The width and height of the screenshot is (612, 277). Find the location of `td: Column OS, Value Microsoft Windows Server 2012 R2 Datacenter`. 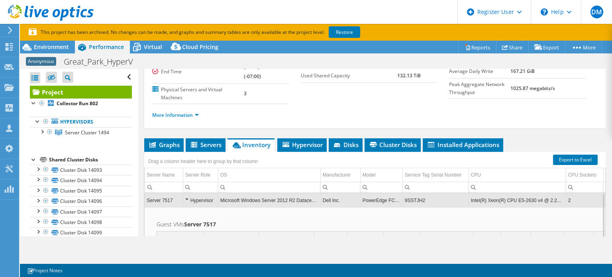

td: Column OS, Value Microsoft Windows Server 2012 R2 Datacenter is located at coordinates (269, 200).